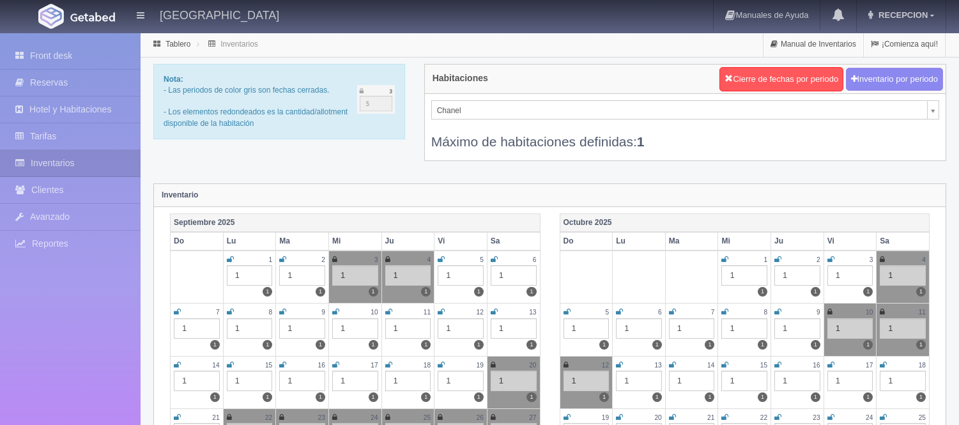 The width and height of the screenshot is (959, 425). I want to click on small: 20, so click(532, 365).